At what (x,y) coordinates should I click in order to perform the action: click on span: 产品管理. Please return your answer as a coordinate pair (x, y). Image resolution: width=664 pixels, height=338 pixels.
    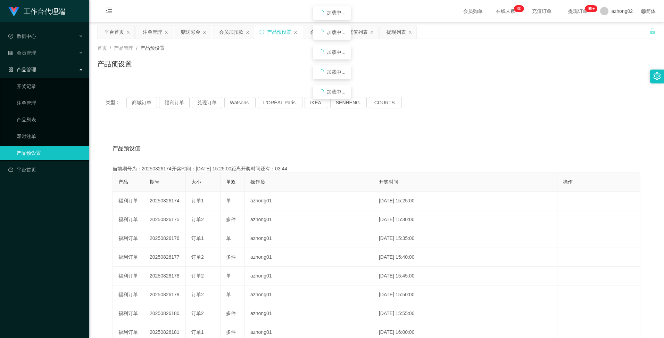
    Looking at the image, I should click on (124, 48).